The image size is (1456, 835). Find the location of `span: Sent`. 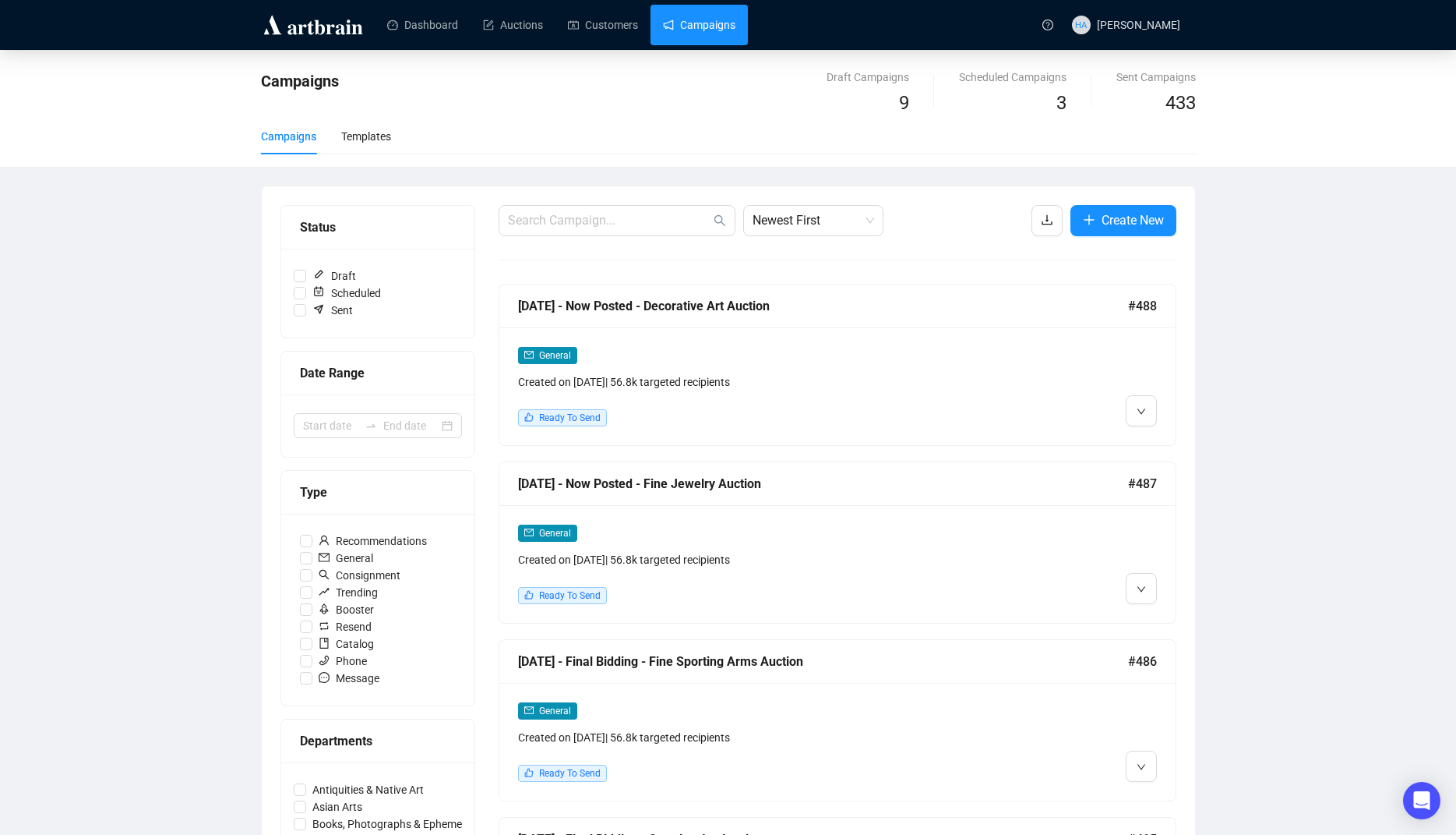

span: Sent is located at coordinates (333, 310).